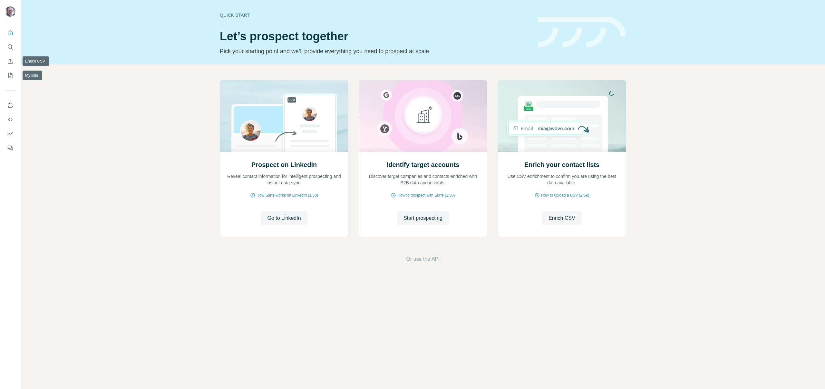  Describe the element at coordinates (562, 165) in the screenshot. I see `h2: Enrich your contact lists` at that location.